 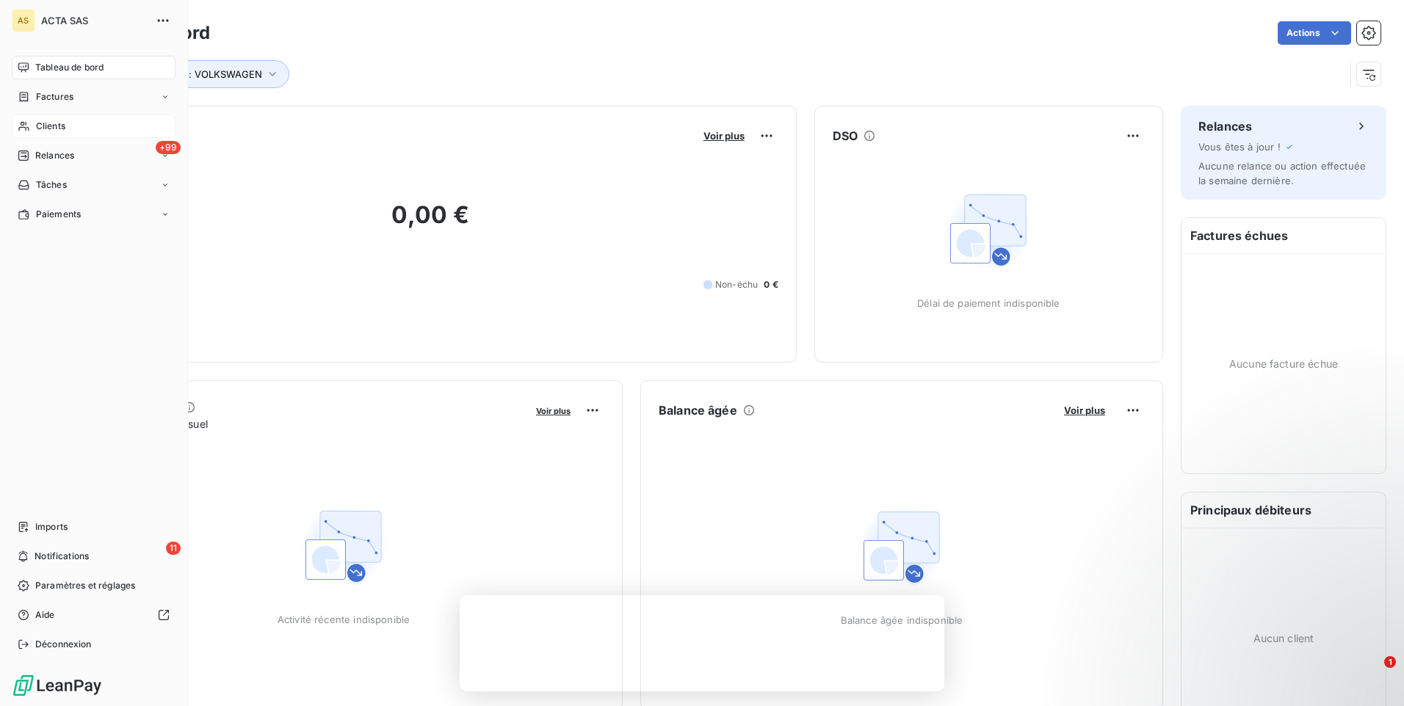 What do you see at coordinates (51, 185) in the screenshot?
I see `span: Tâches` at bounding box center [51, 185].